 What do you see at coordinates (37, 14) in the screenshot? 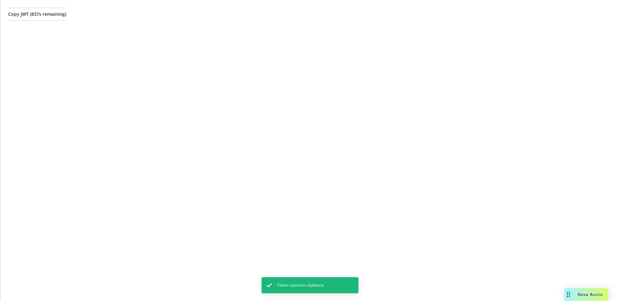
I see `button: Copy JWT (837s remaining)` at bounding box center [37, 14].